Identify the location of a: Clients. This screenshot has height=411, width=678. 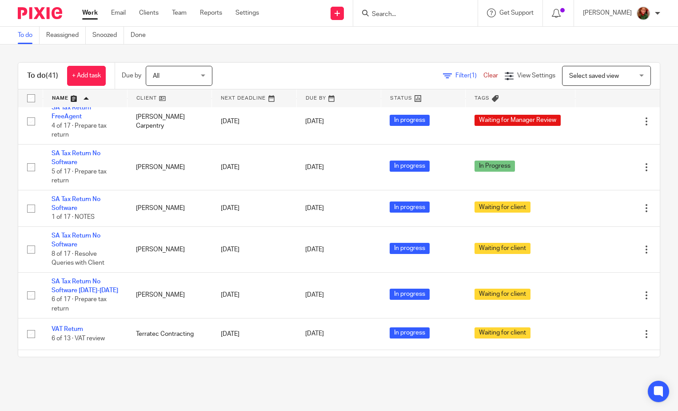
(149, 13).